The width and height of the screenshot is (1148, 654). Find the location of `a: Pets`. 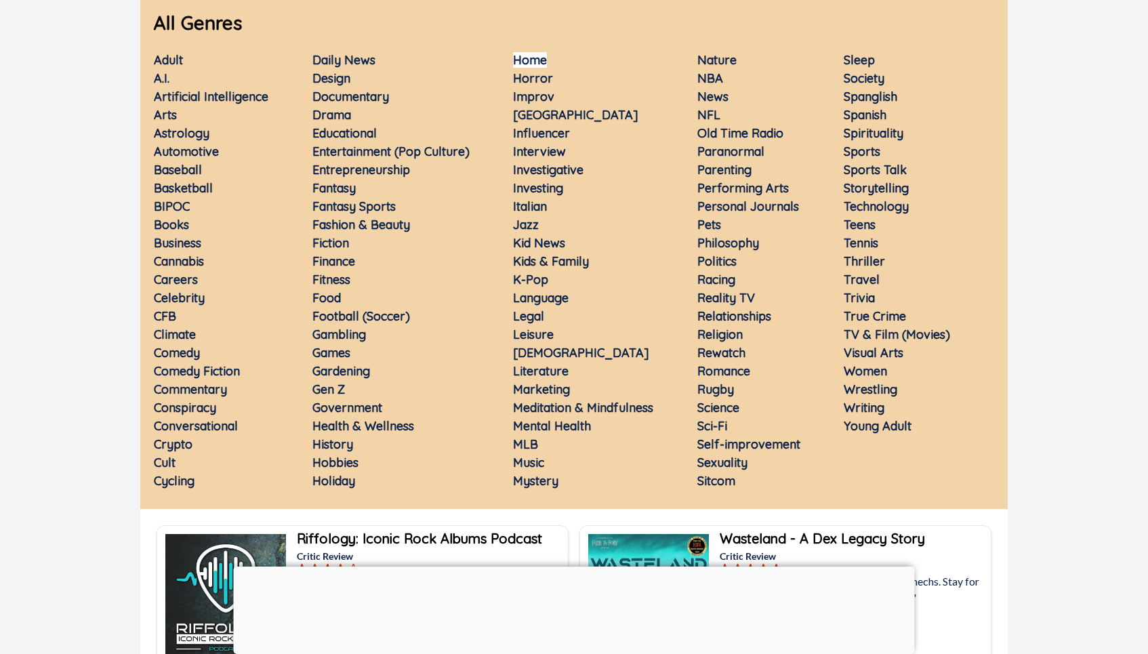

a: Pets is located at coordinates (709, 224).